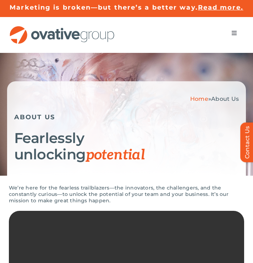 Image resolution: width=253 pixels, height=263 pixels. I want to click on h5: ABOUT US, so click(127, 117).